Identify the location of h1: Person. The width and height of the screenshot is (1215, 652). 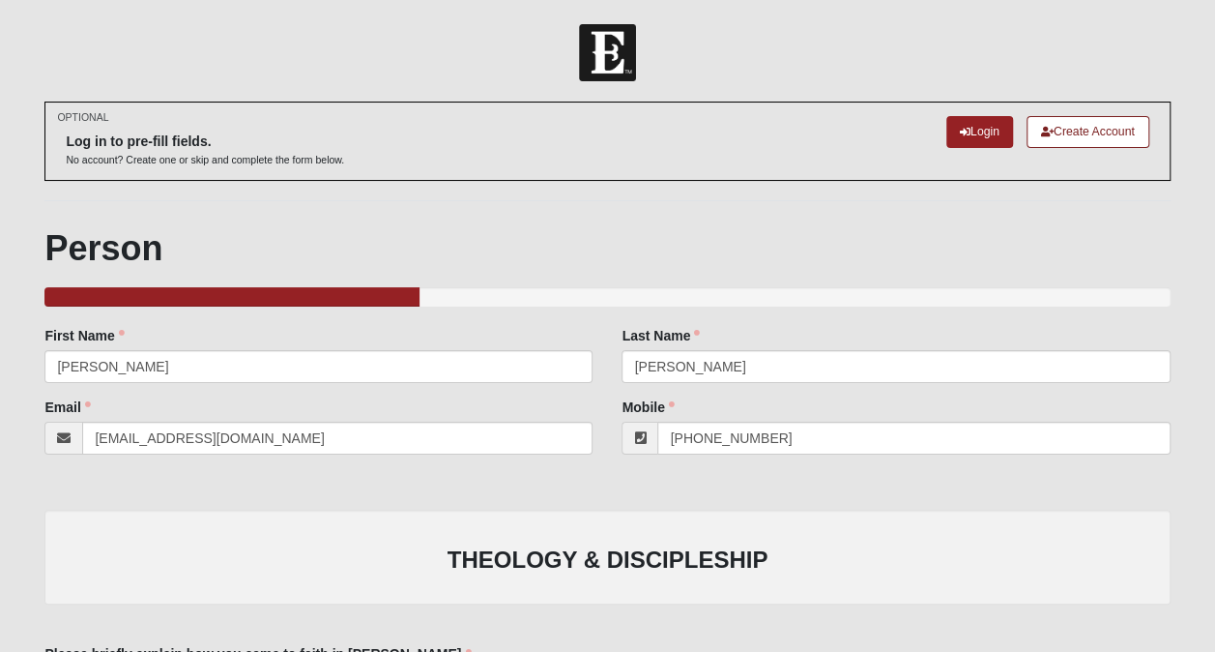
(607, 247).